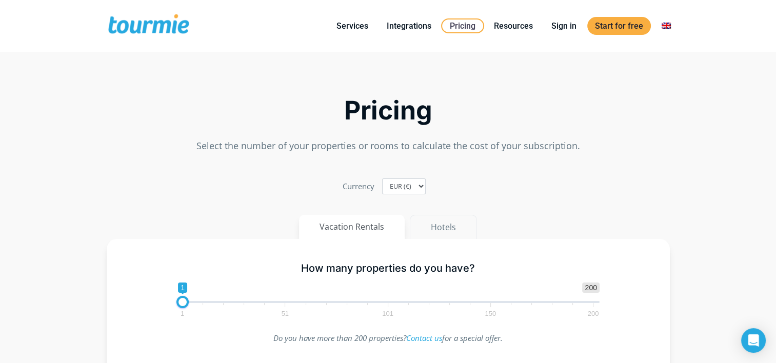 The image size is (776, 363). What do you see at coordinates (564, 26) in the screenshot?
I see `a: Sign in` at bounding box center [564, 26].